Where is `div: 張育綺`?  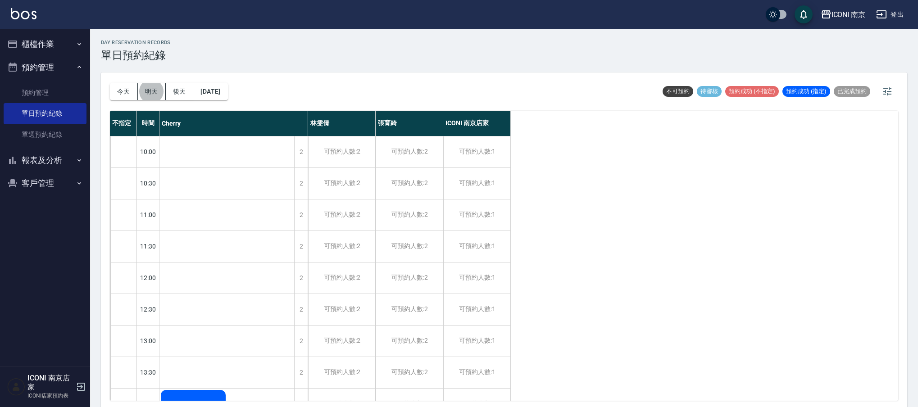
div: 張育綺 is located at coordinates (409, 123).